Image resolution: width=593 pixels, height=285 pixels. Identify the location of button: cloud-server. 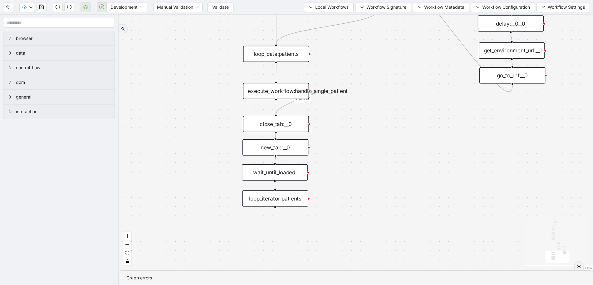
(86, 7).